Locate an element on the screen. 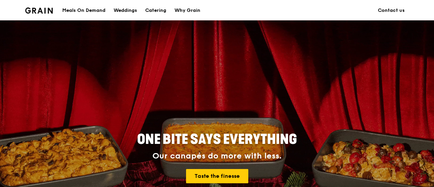 The image size is (434, 187). img: Grain is located at coordinates (39, 11).